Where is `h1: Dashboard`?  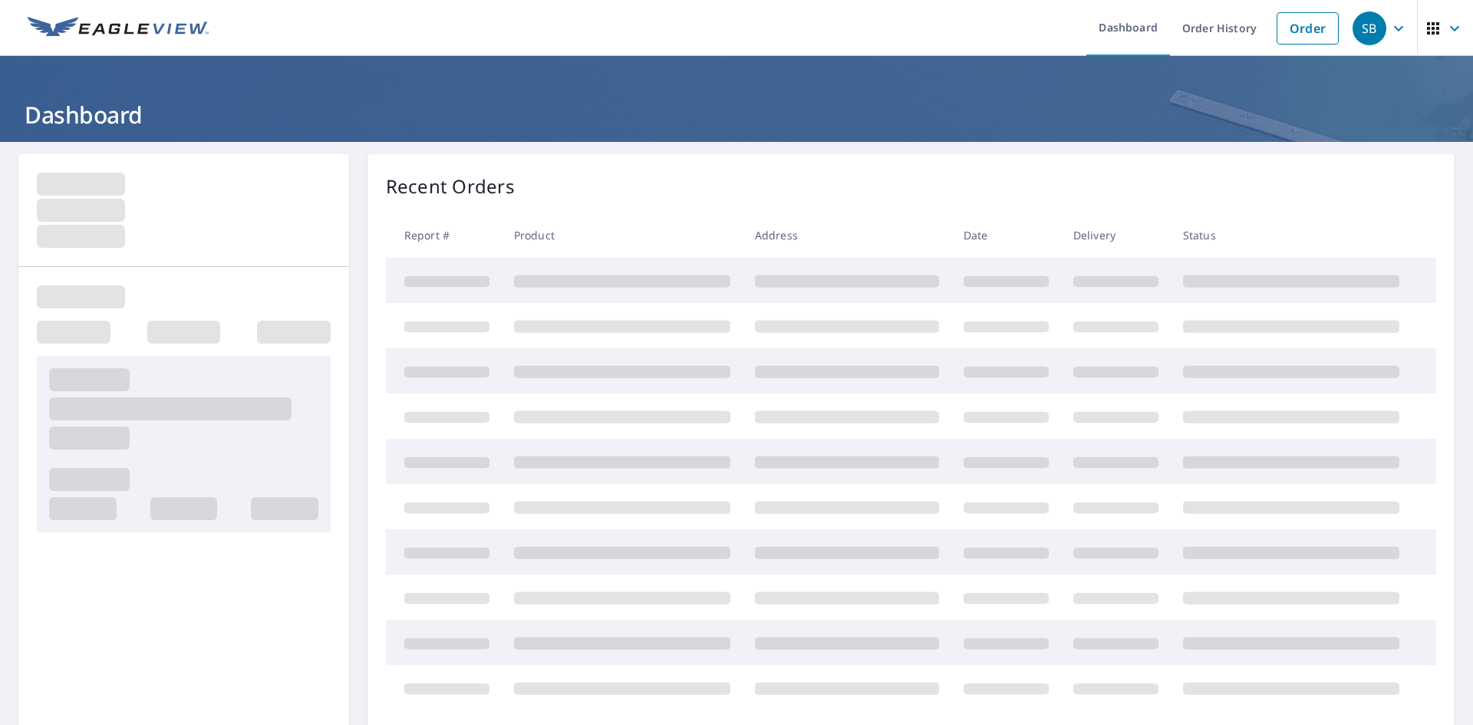 h1: Dashboard is located at coordinates (736, 114).